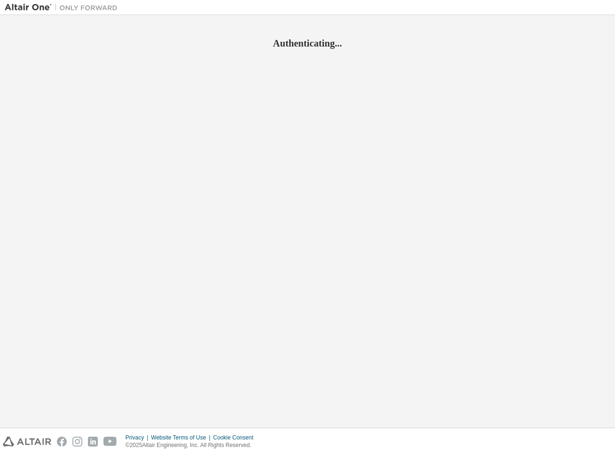 The height and width of the screenshot is (455, 615). What do you see at coordinates (236, 438) in the screenshot?
I see `div: Cookie Consent` at bounding box center [236, 438].